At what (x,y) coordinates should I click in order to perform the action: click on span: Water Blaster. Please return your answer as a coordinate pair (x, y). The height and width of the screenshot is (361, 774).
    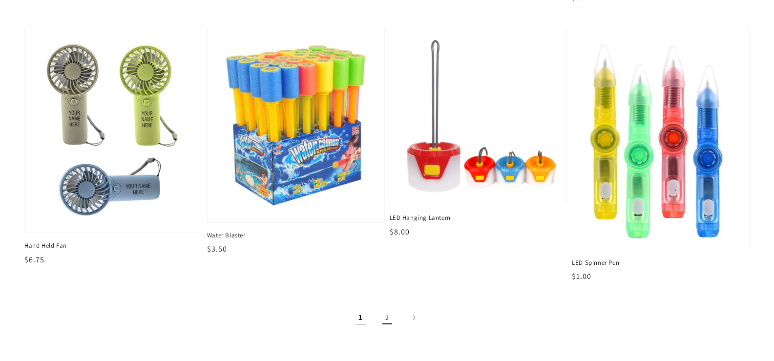
    Looking at the image, I should click on (296, 235).